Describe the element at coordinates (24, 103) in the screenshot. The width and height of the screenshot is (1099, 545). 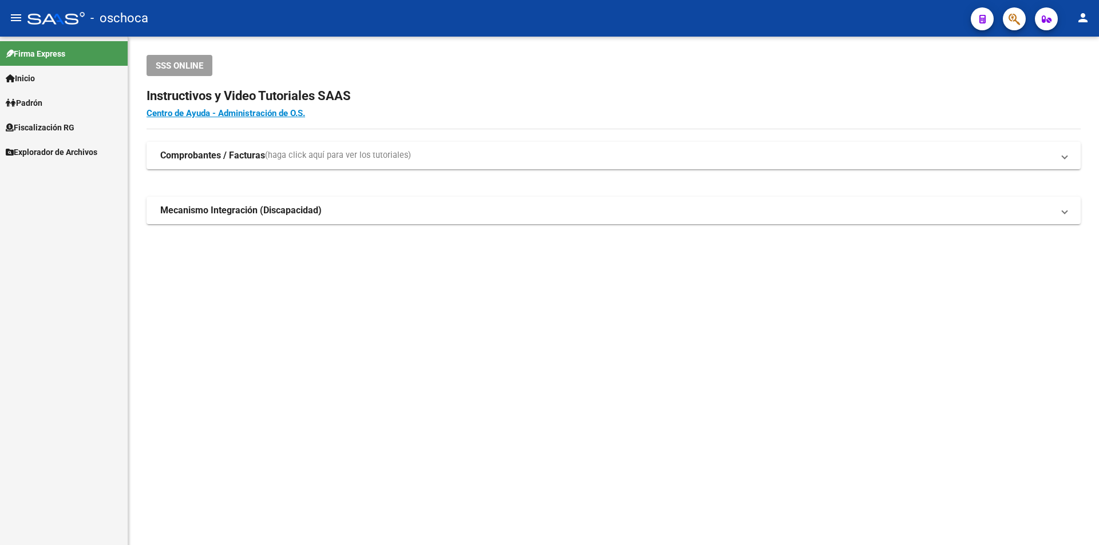
I see `span: Padrón` at that location.